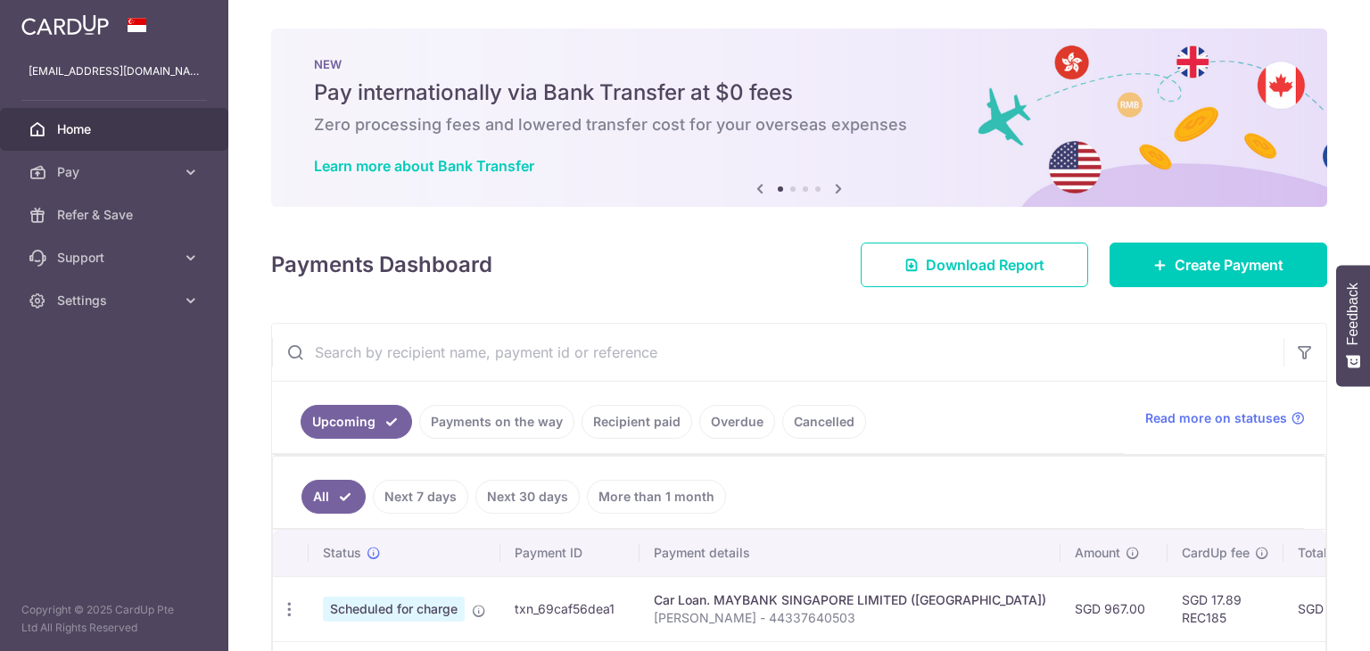 This screenshot has width=1370, height=651. I want to click on p: NEW, so click(799, 64).